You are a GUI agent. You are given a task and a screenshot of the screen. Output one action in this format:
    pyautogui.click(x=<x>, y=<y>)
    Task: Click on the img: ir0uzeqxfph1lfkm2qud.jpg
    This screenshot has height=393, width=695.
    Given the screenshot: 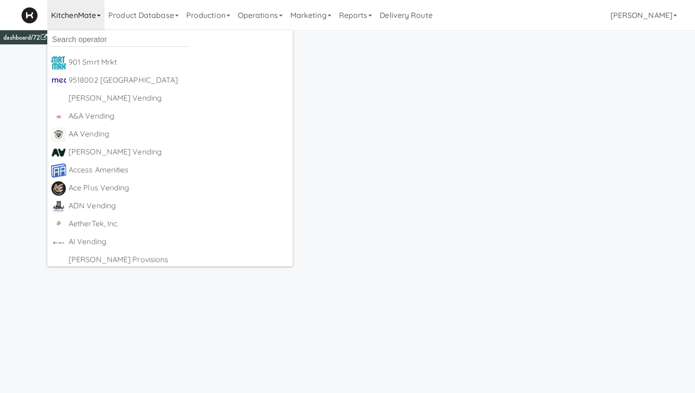 What is the action you would take?
    pyautogui.click(x=59, y=63)
    